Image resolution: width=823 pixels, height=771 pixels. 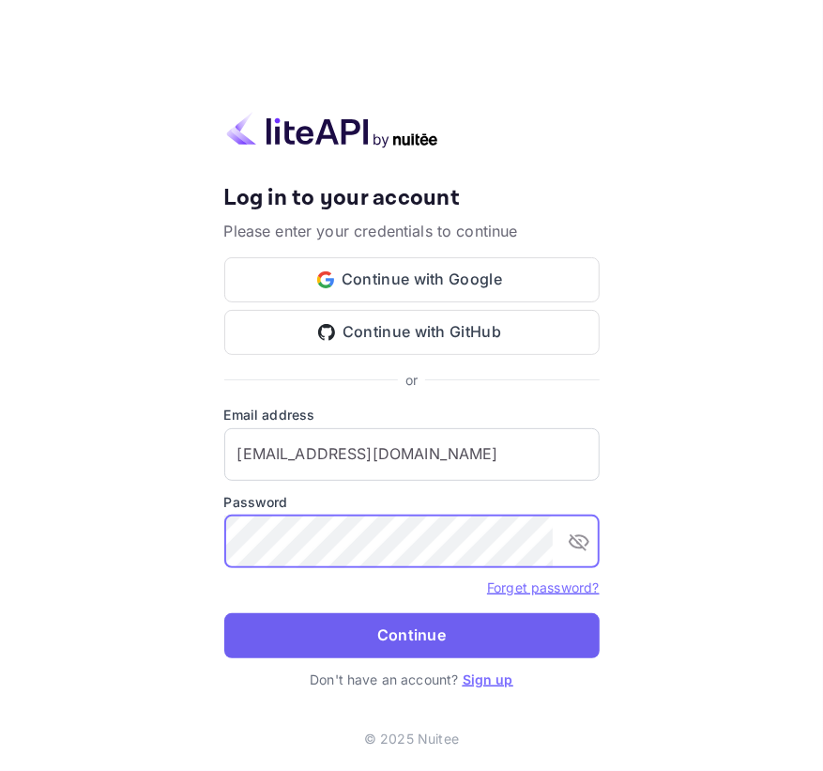 I want to click on p: Don't have an account?, so click(x=412, y=679).